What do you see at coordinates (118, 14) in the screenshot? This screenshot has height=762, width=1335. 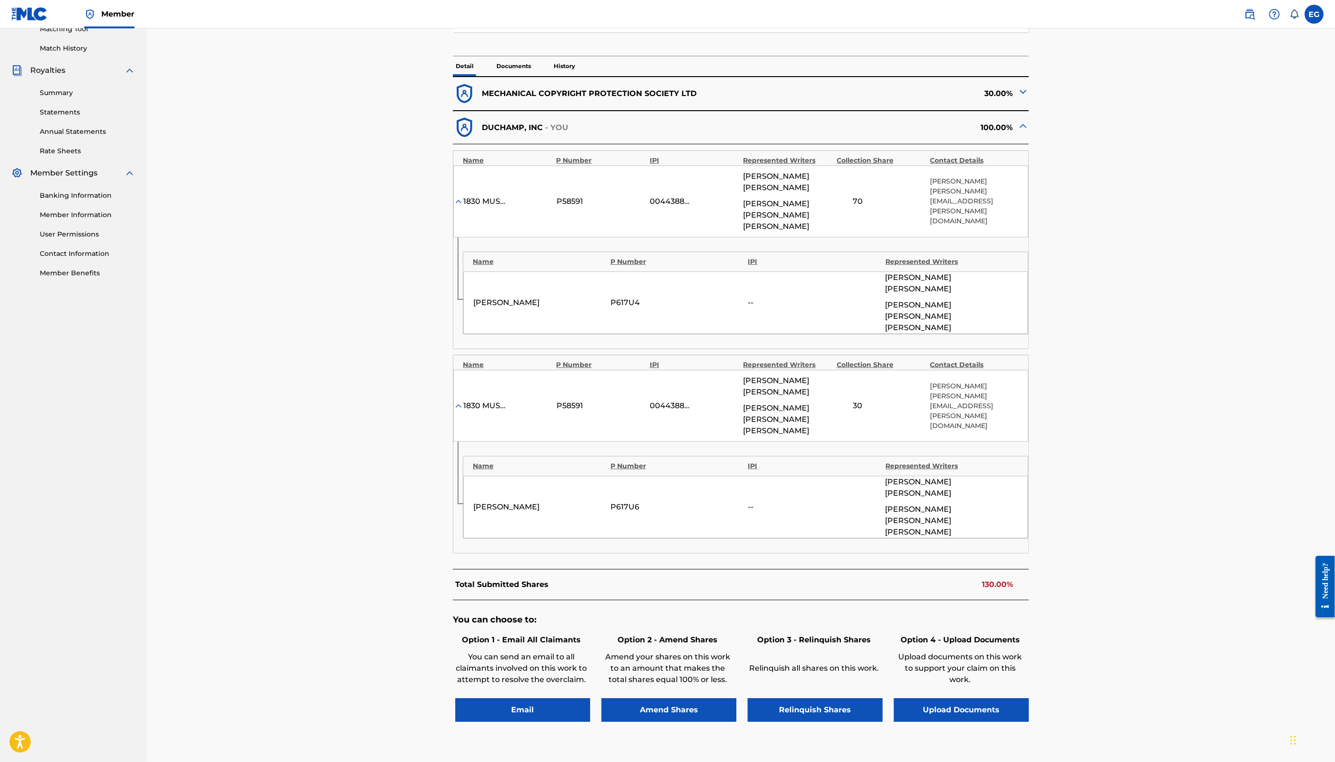 I see `span: Member` at bounding box center [118, 14].